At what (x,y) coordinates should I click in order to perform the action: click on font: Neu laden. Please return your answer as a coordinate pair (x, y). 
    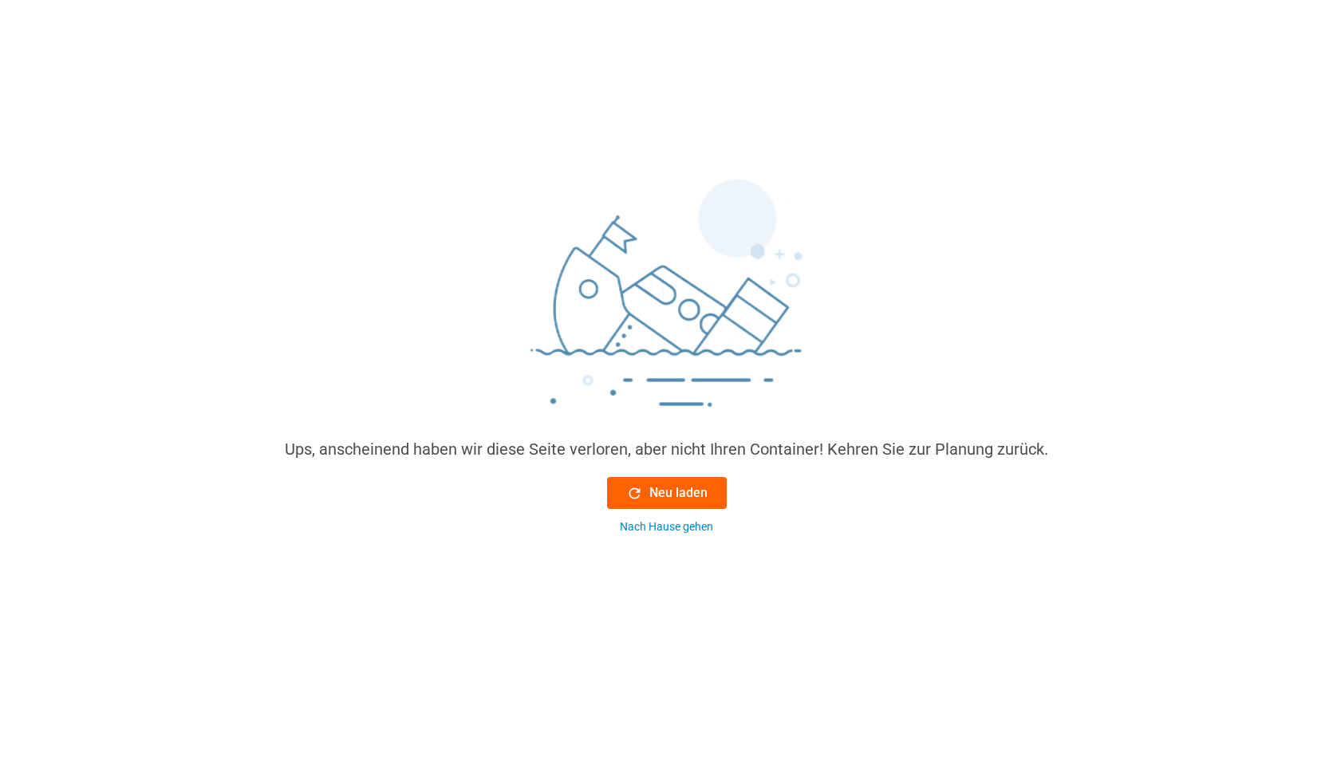
    Looking at the image, I should click on (678, 492).